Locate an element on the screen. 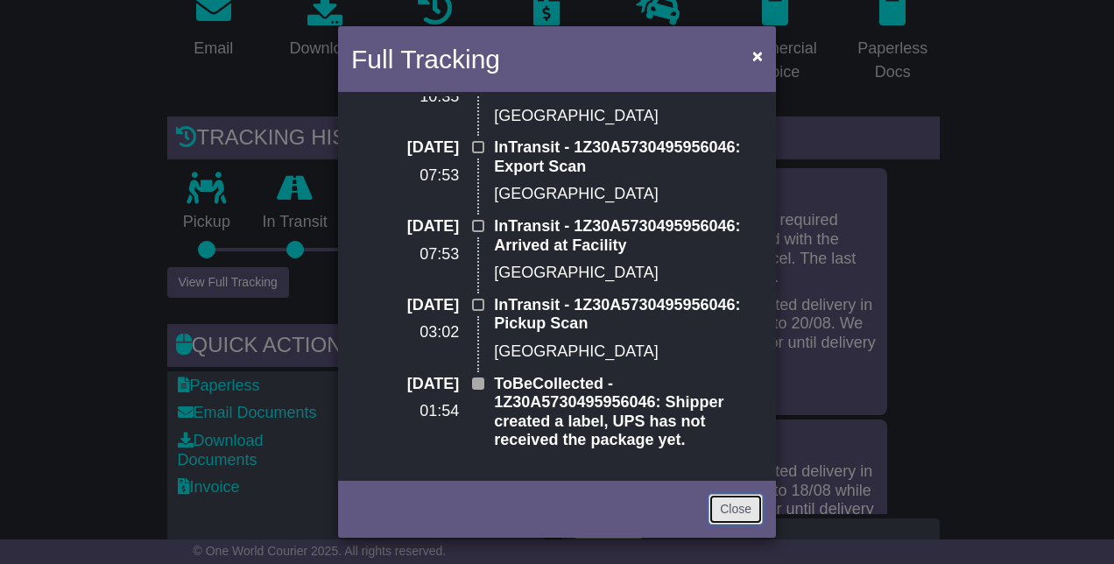 The image size is (1114, 564). a: Close is located at coordinates (736, 509).